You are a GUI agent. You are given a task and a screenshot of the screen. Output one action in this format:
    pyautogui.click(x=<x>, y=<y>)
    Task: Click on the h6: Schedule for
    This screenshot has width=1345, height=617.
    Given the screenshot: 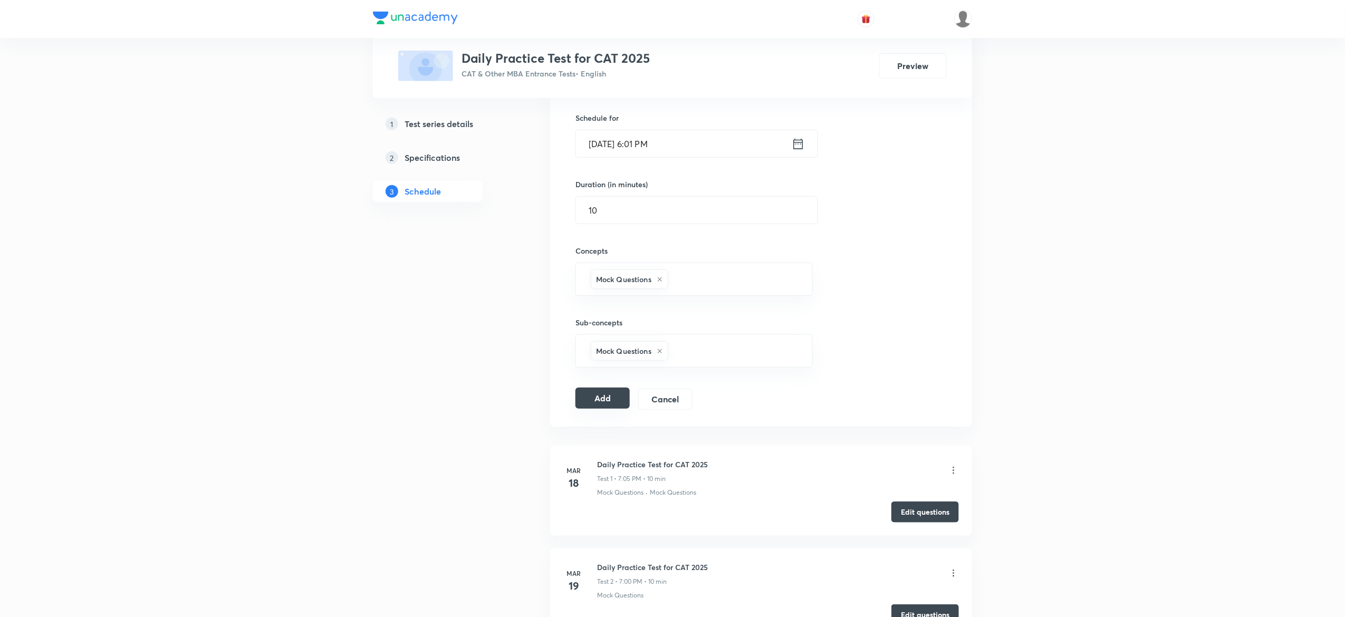 What is the action you would take?
    pyautogui.click(x=694, y=118)
    